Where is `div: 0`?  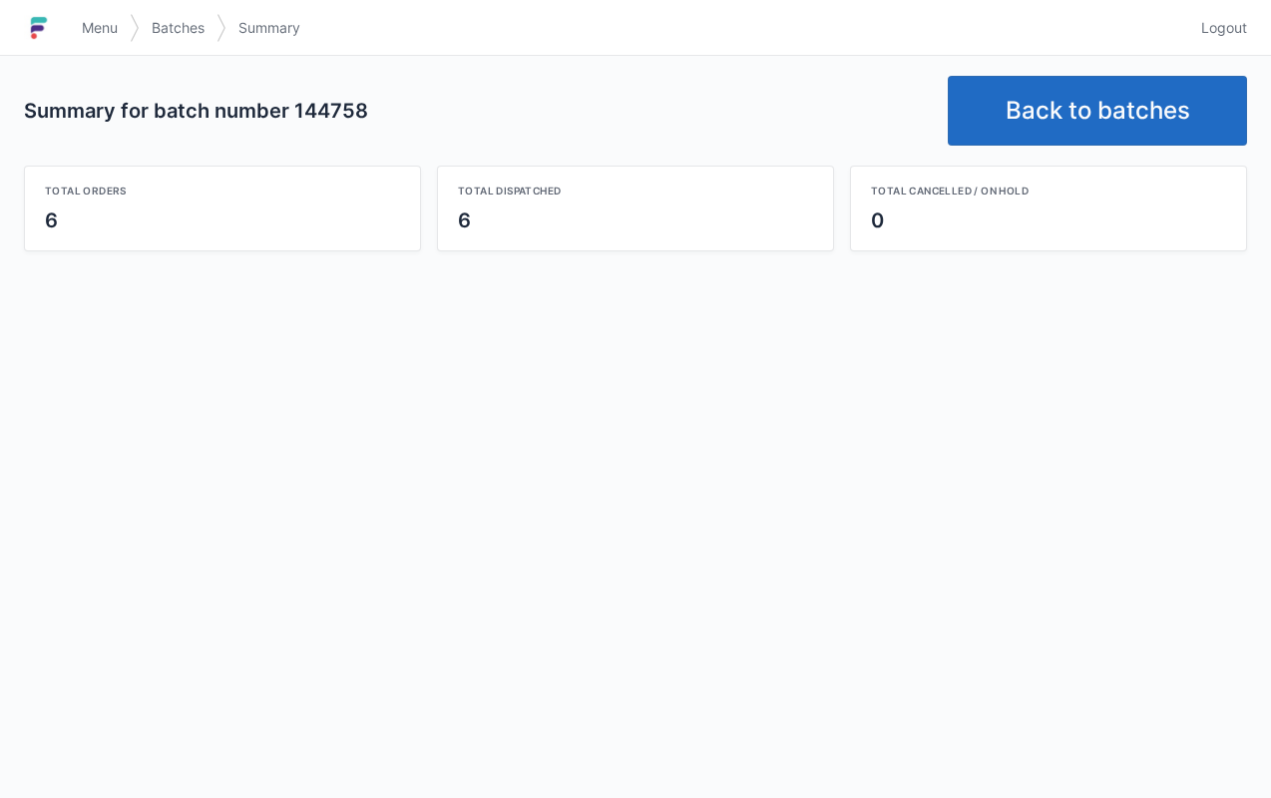
div: 0 is located at coordinates (1049, 221).